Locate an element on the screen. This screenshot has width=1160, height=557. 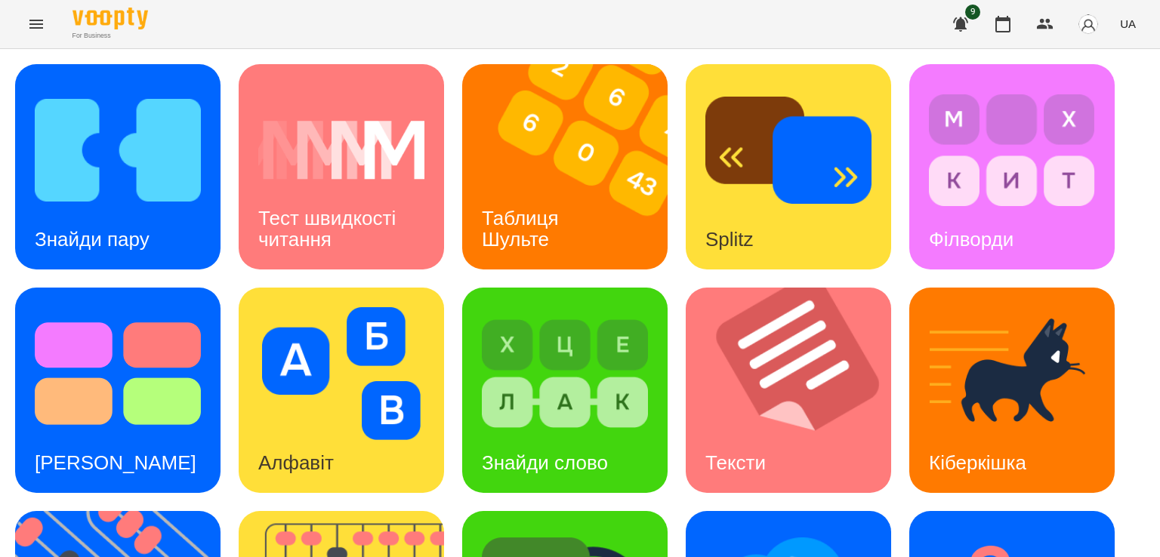
h3: Таблиця Шульте is located at coordinates (523, 228).